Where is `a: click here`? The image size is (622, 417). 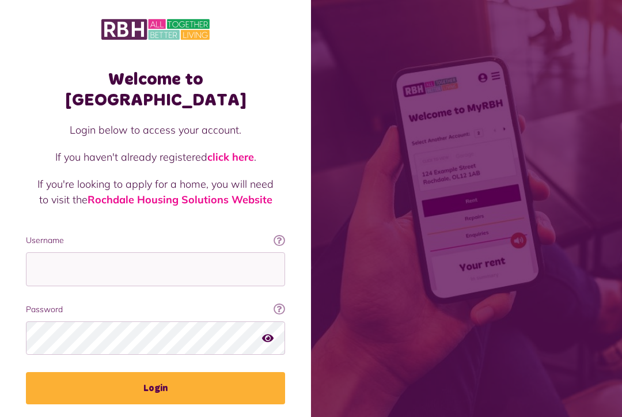
a: click here is located at coordinates (230, 157).